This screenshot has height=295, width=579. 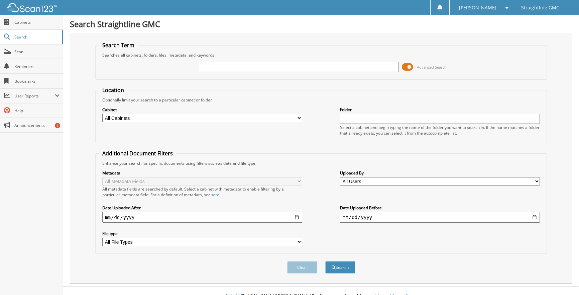 What do you see at coordinates (202, 173) in the screenshot?
I see `label: Metadata` at bounding box center [202, 173].